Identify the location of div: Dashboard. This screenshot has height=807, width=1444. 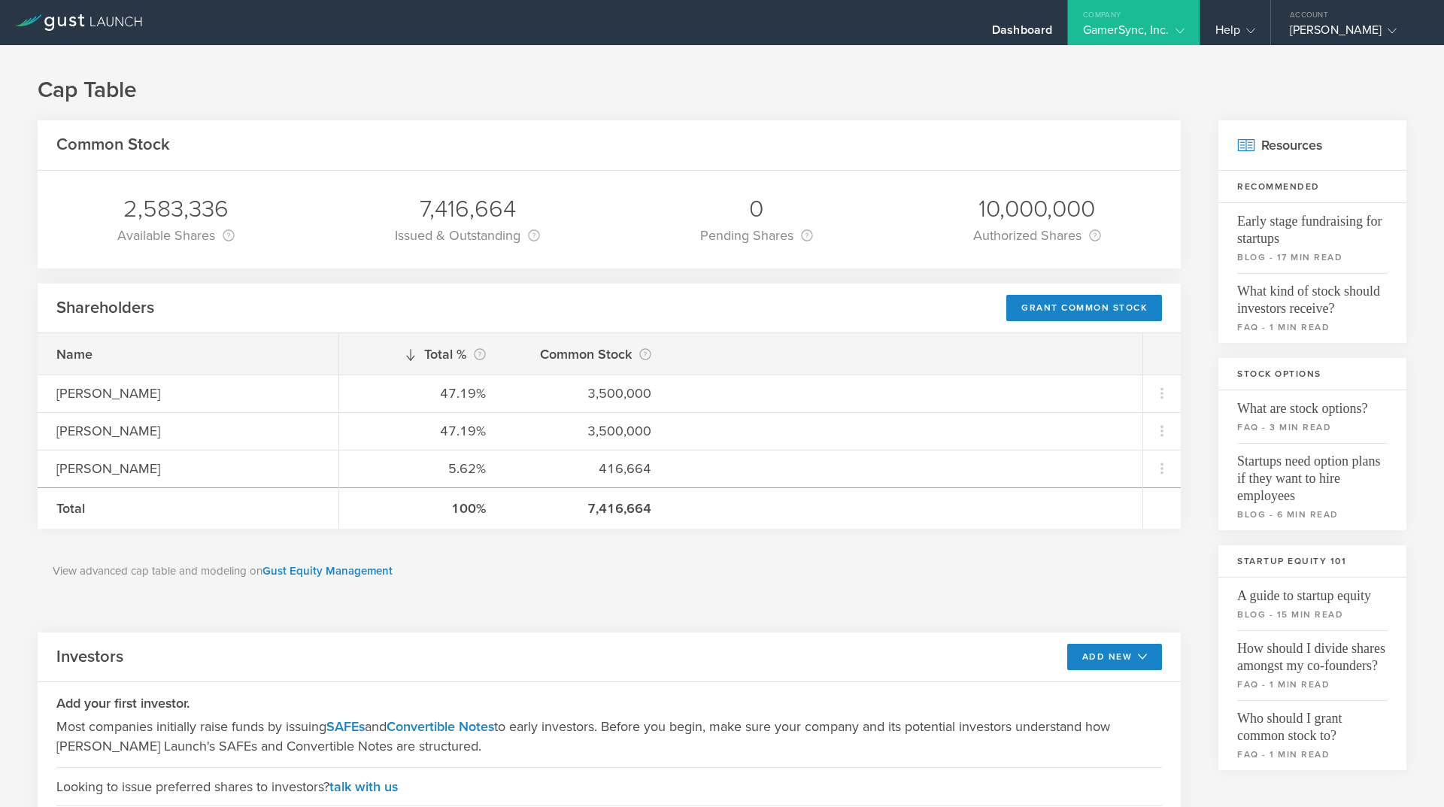
(1022, 34).